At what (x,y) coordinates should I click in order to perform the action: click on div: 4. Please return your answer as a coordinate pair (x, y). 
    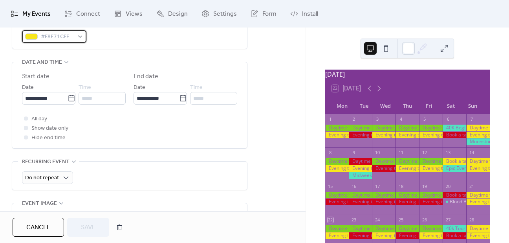
    Looking at the image, I should click on (401, 119).